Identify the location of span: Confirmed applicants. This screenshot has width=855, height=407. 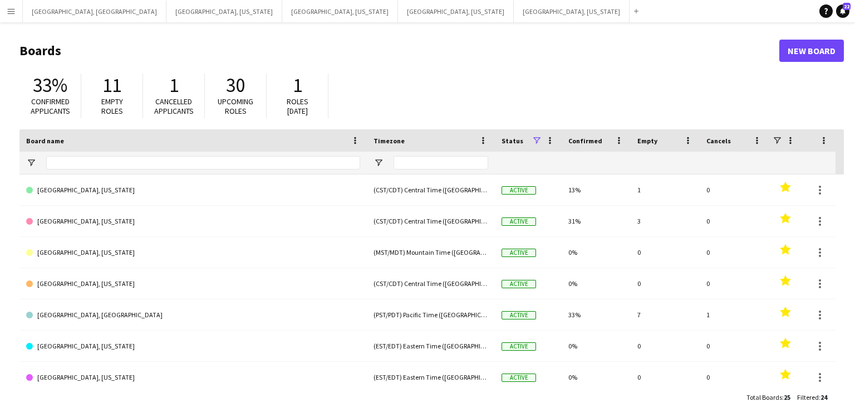
(50, 106).